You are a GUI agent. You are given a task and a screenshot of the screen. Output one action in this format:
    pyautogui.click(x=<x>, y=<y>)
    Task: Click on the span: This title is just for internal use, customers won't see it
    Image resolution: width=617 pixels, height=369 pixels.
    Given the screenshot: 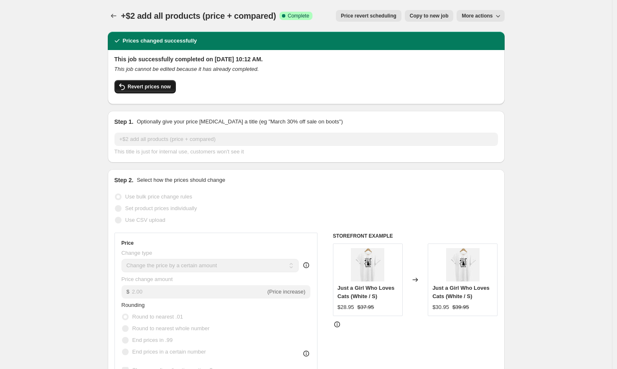 What is the action you would take?
    pyautogui.click(x=179, y=152)
    